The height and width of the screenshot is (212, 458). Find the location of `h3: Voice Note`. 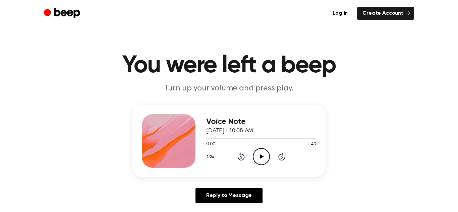

h3: Voice Note is located at coordinates (261, 122).